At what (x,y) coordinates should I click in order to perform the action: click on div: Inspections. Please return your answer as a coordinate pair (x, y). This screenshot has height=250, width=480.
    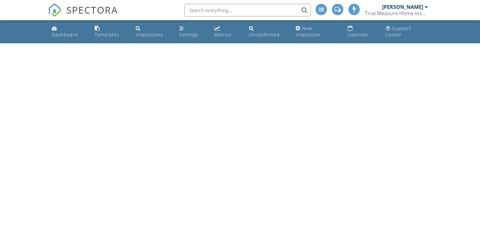
    Looking at the image, I should click on (149, 34).